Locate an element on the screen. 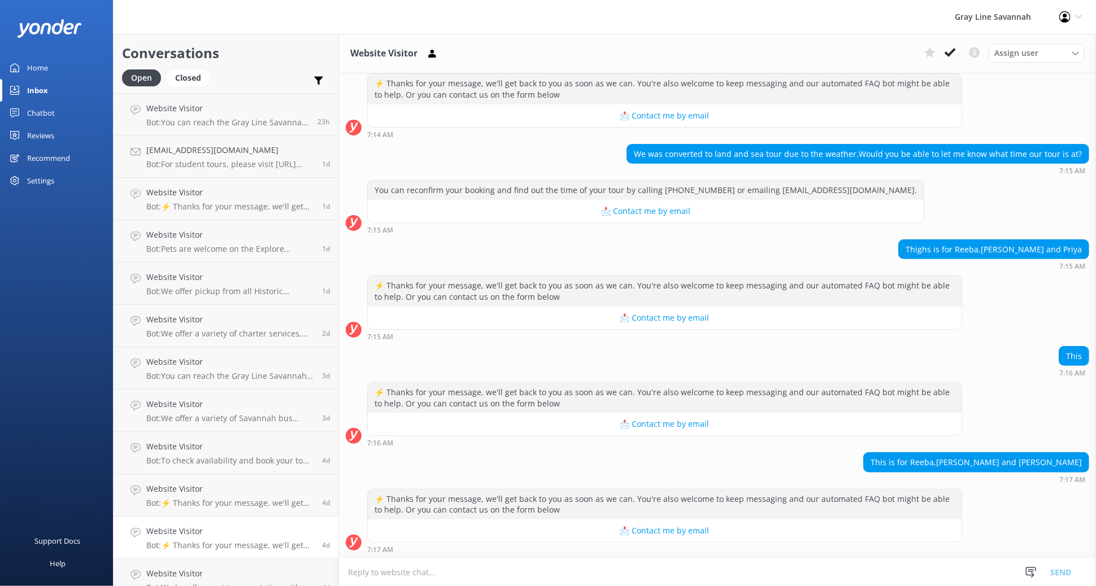 Image resolution: width=1096 pixels, height=586 pixels. div: Closed is located at coordinates (188, 78).